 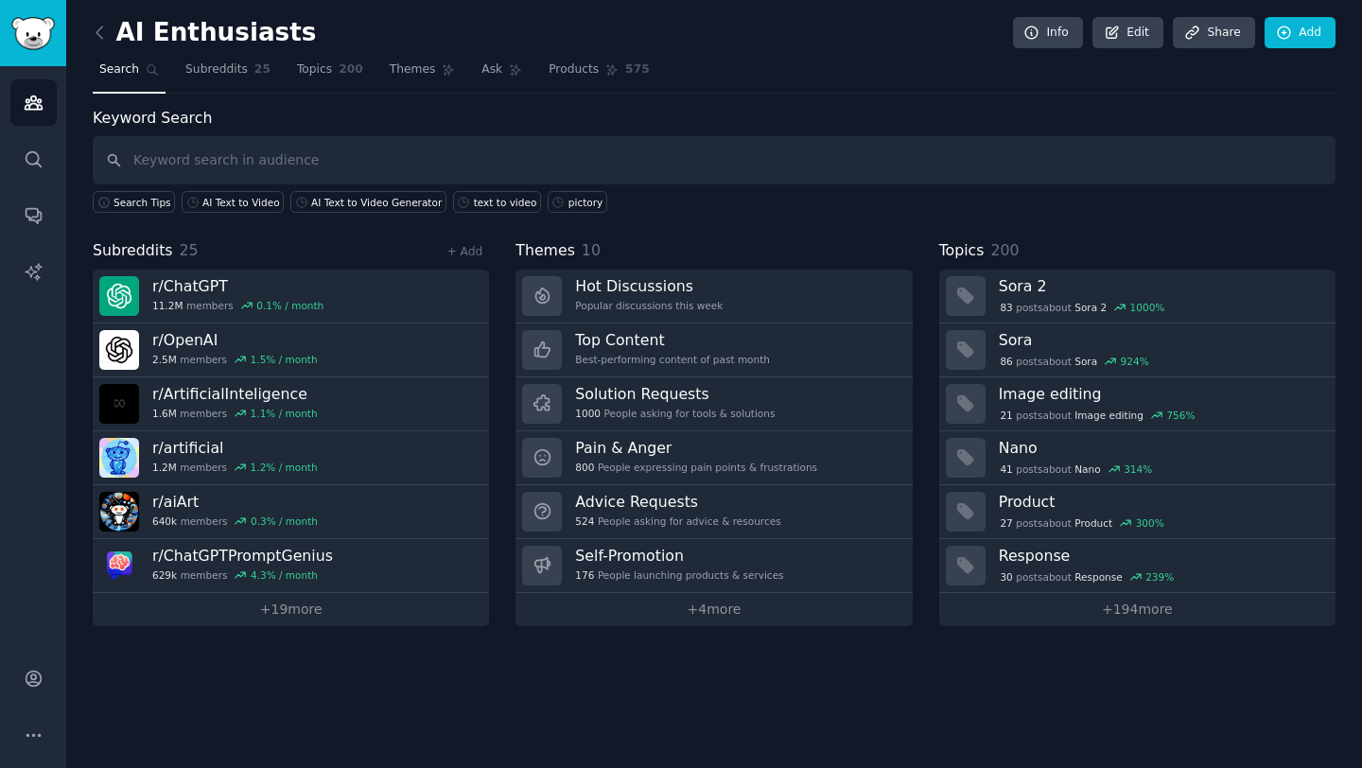 What do you see at coordinates (1137, 296) in the screenshot?
I see `a: Sora 283postsaboutSora 21000%` at bounding box center [1137, 296].